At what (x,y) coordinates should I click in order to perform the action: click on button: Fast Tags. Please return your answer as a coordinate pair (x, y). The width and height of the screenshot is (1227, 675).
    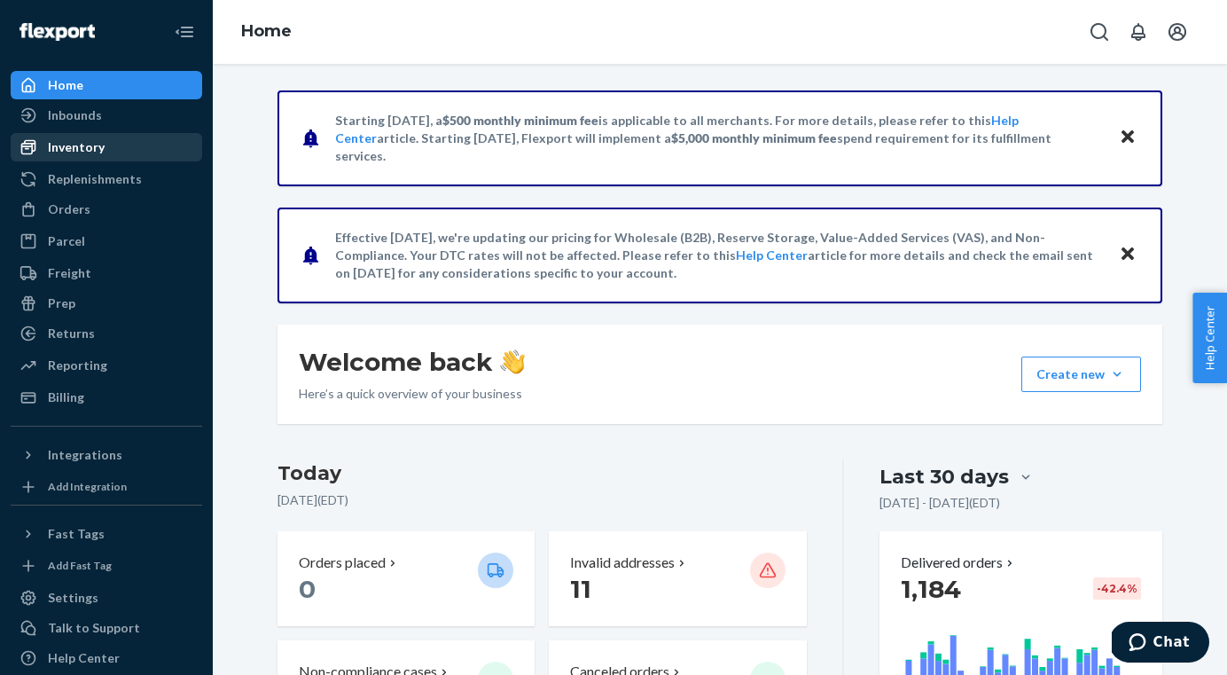
    Looking at the image, I should click on (106, 534).